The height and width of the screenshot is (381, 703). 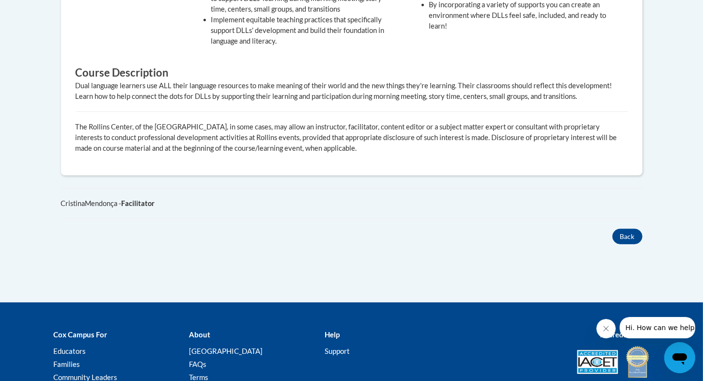 I want to click on a: Educators, so click(x=70, y=351).